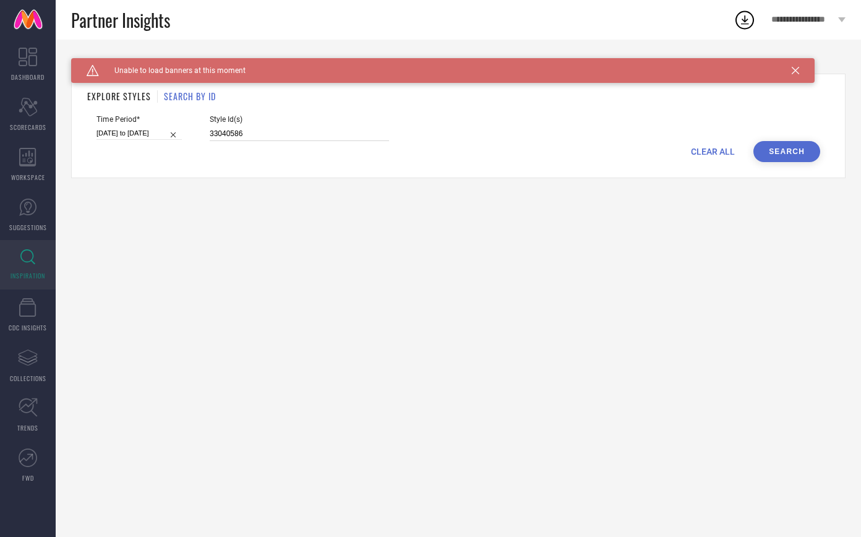 The image size is (861, 537). Describe the element at coordinates (299, 119) in the screenshot. I see `span: Style Id(s)` at that location.